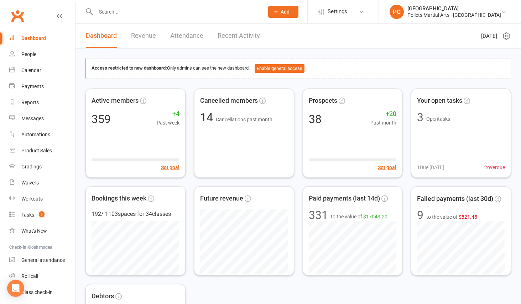 This screenshot has width=521, height=304. What do you see at coordinates (115, 100) in the screenshot?
I see `span: Active members` at bounding box center [115, 100].